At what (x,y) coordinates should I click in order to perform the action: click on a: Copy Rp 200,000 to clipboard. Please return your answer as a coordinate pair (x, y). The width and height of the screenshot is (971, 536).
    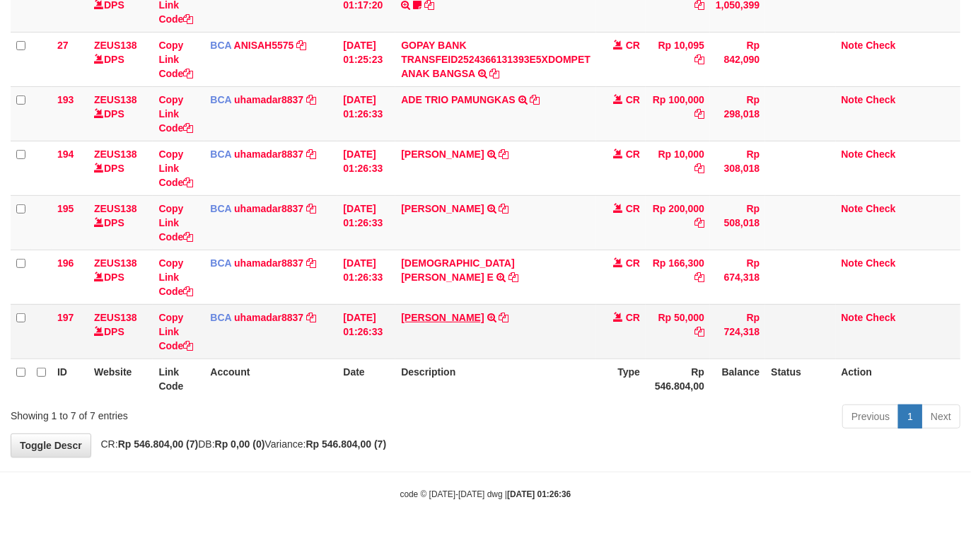
    Looking at the image, I should click on (699, 223).